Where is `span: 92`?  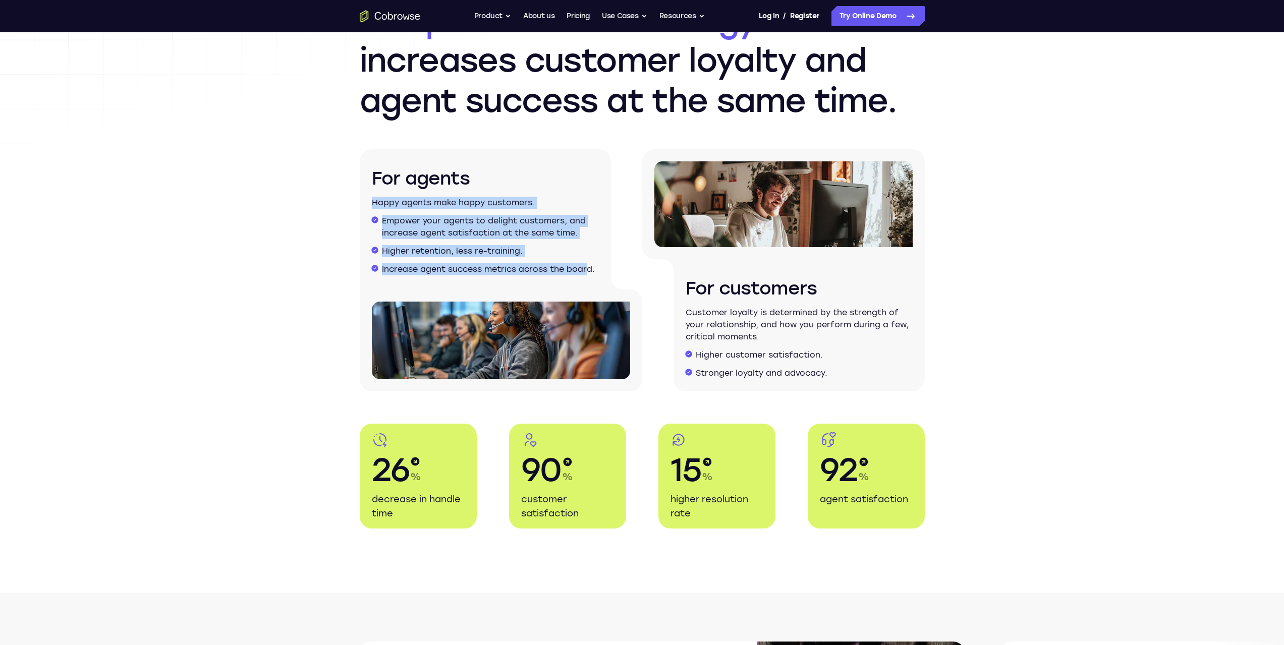
span: 92 is located at coordinates (839, 470).